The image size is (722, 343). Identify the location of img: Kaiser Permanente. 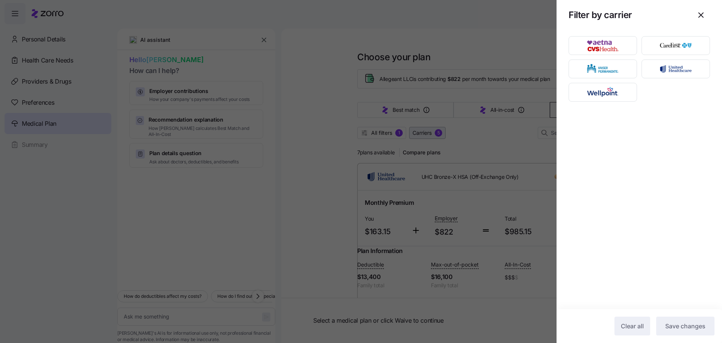
(603, 69).